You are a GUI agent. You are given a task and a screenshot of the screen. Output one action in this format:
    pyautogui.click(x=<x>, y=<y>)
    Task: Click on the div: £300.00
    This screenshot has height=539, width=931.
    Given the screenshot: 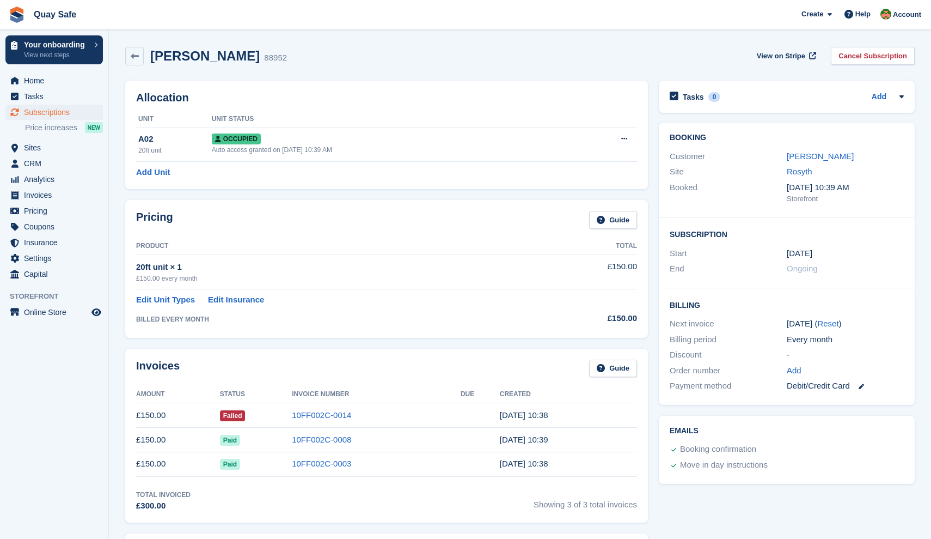 What is the action you would take?
    pyautogui.click(x=163, y=505)
    